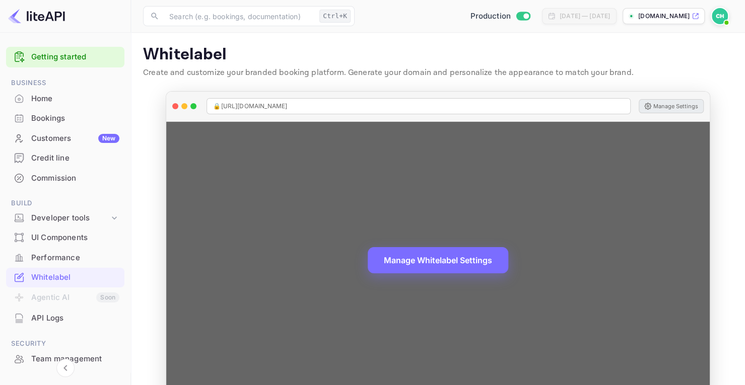 The image size is (745, 385). What do you see at coordinates (65, 257) in the screenshot?
I see `a: Performance` at bounding box center [65, 257].